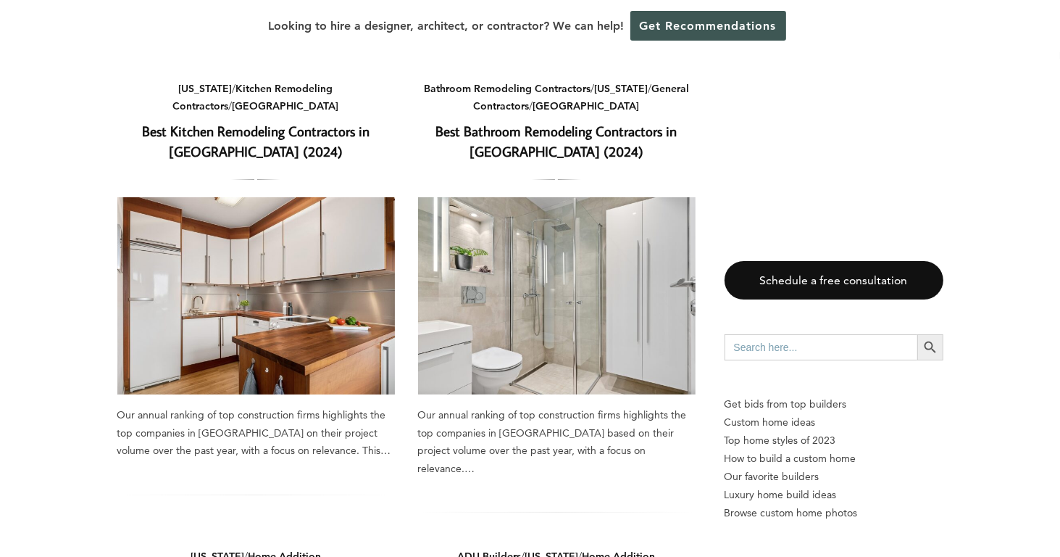  What do you see at coordinates (834, 512) in the screenshot?
I see `a: Browse custom home photos` at bounding box center [834, 512].